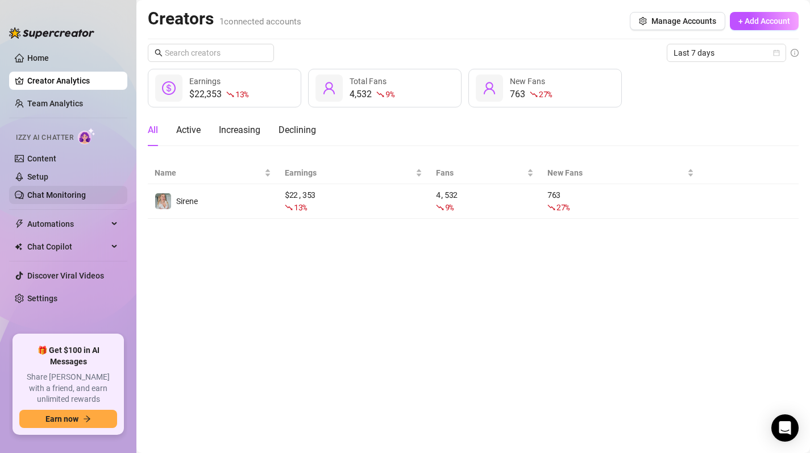 This screenshot has height=453, width=810. I want to click on img: logo-BBDzfeDw.svg, so click(52, 33).